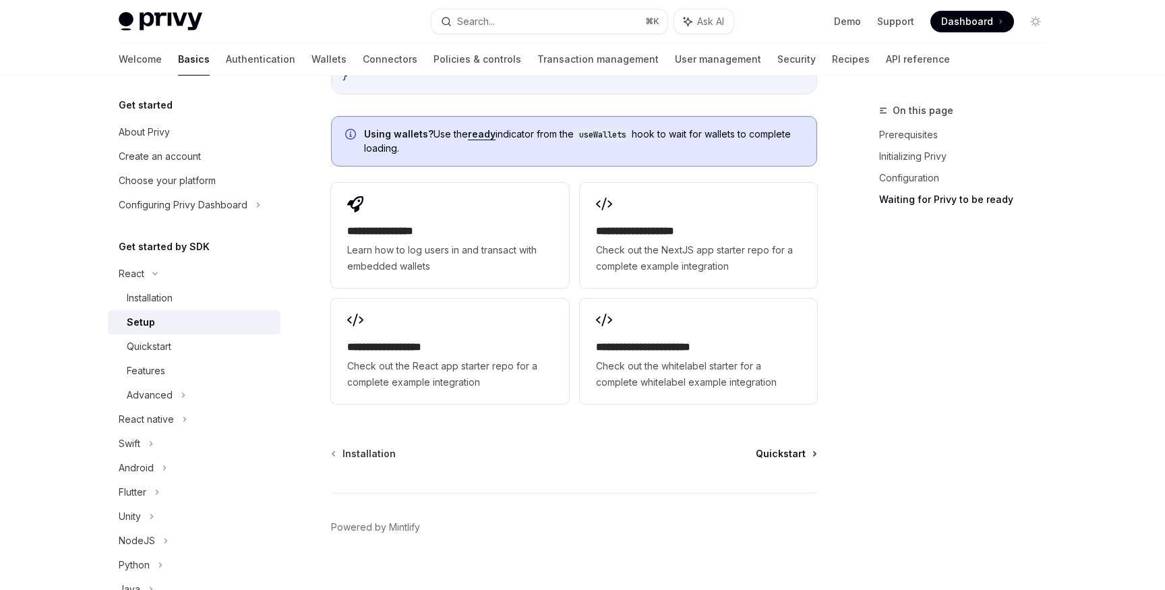 The width and height of the screenshot is (1165, 590). I want to click on button: Toggle dark mode, so click(1035, 22).